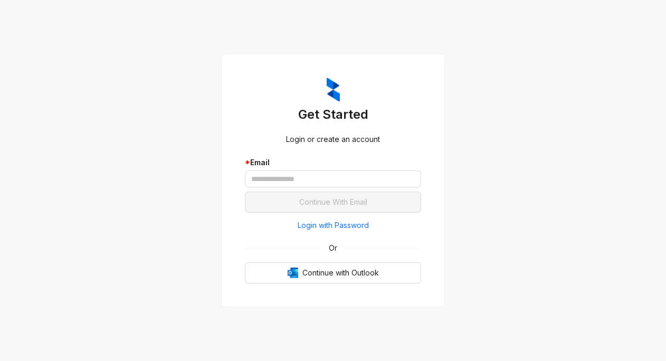 The height and width of the screenshot is (361, 666). Describe the element at coordinates (293, 273) in the screenshot. I see `img: Outlook` at that location.